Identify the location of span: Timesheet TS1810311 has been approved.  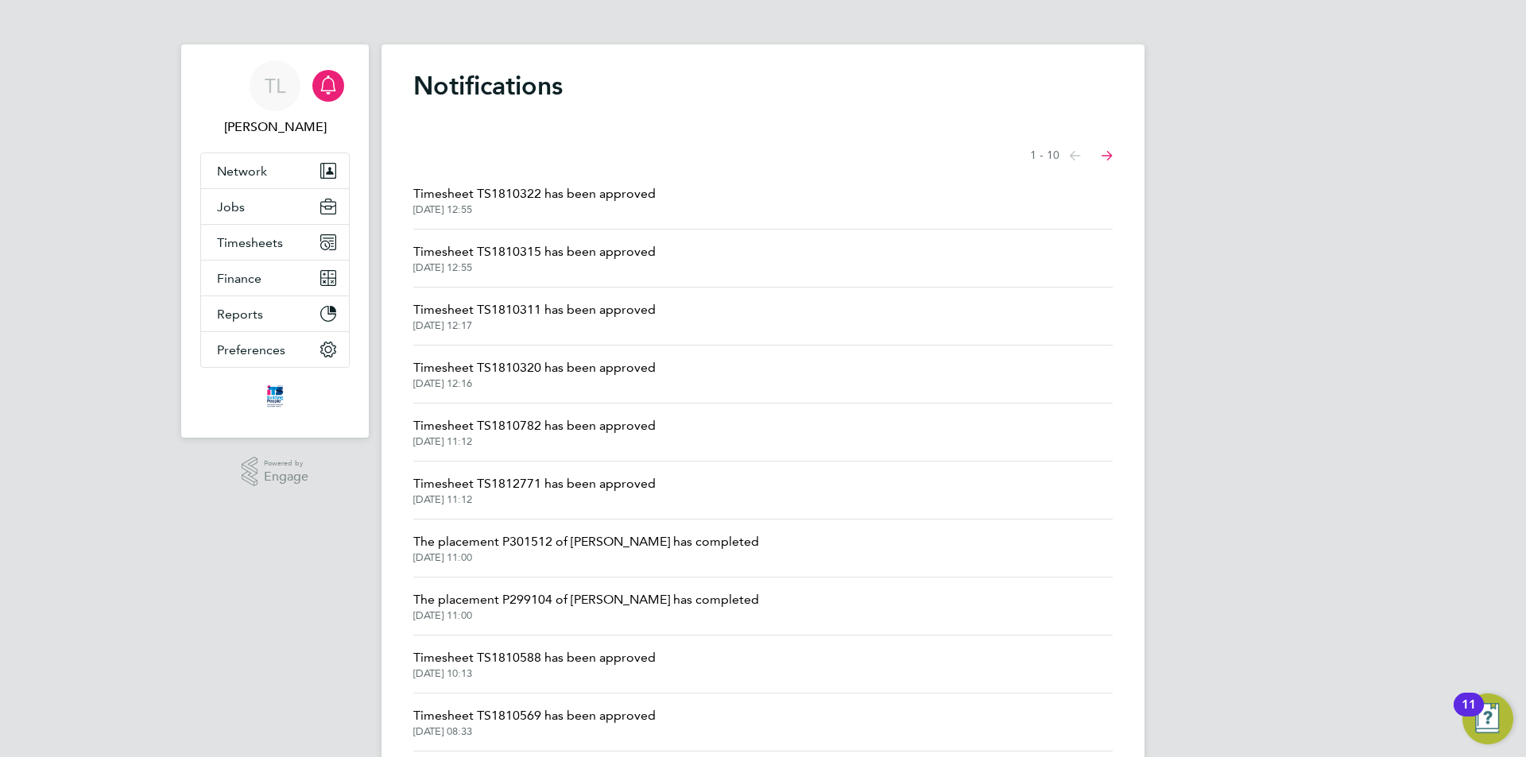
(534, 310).